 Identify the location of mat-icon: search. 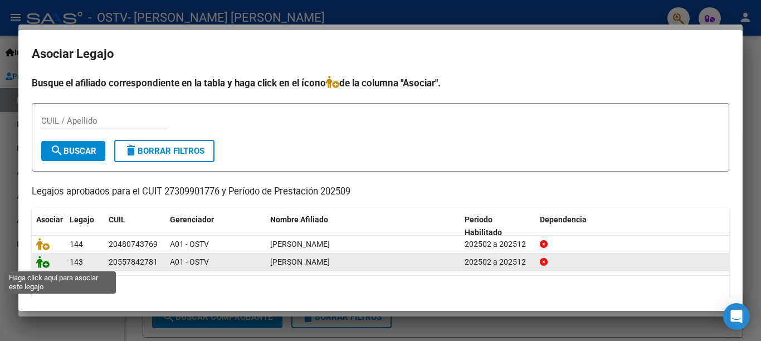
(57, 150).